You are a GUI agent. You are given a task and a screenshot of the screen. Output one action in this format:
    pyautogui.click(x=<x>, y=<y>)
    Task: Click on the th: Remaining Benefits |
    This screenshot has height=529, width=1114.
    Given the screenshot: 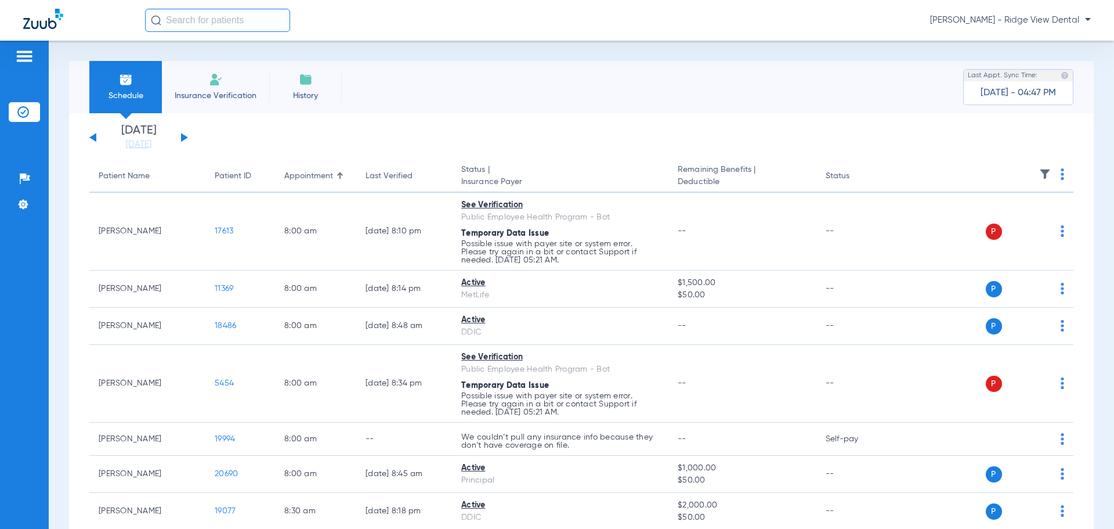 What is the action you would take?
    pyautogui.click(x=742, y=176)
    